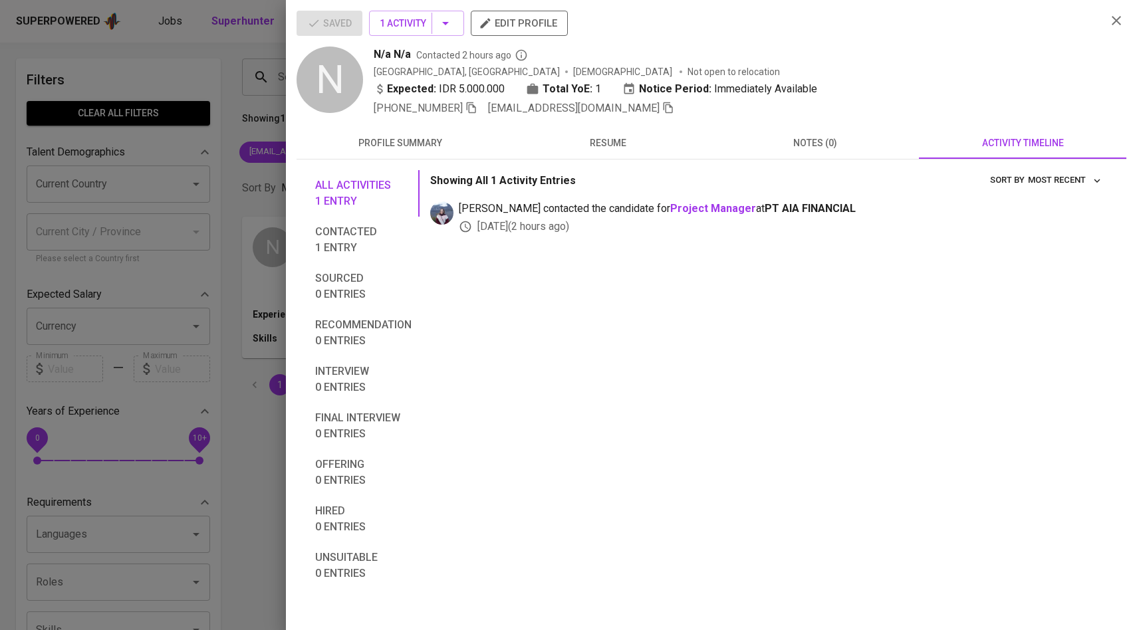  What do you see at coordinates (1023, 143) in the screenshot?
I see `span: activity timeline` at bounding box center [1023, 143].